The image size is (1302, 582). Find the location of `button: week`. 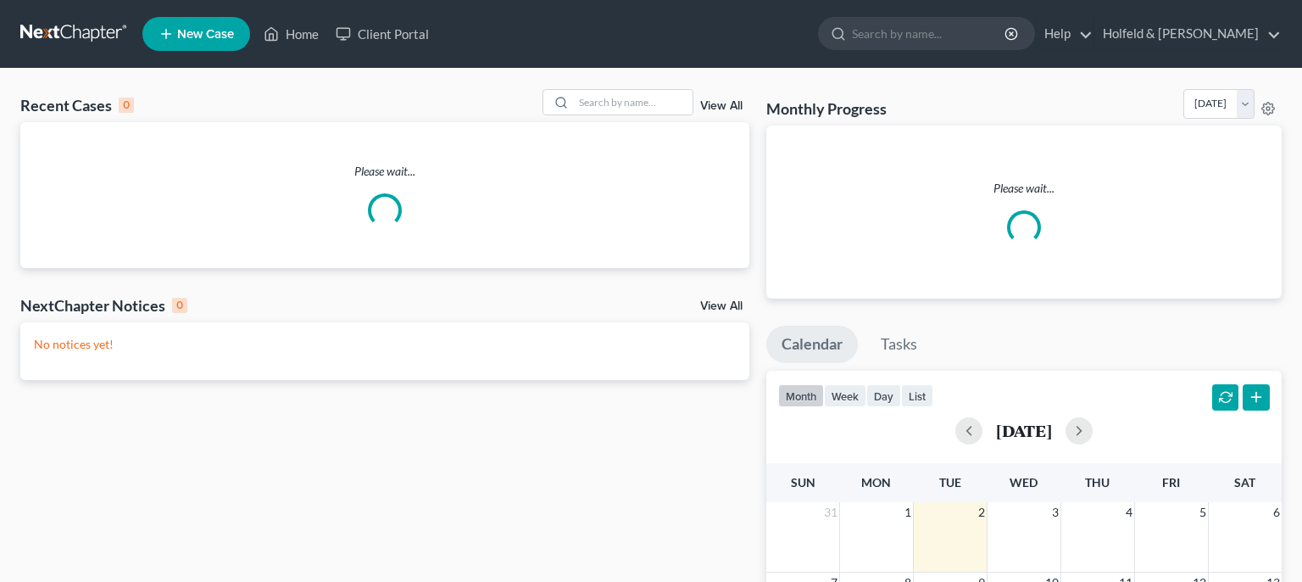

button: week is located at coordinates (845, 395).